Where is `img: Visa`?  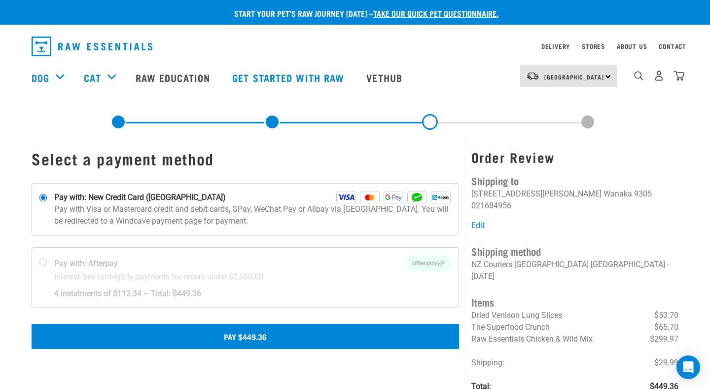 img: Visa is located at coordinates (346, 197).